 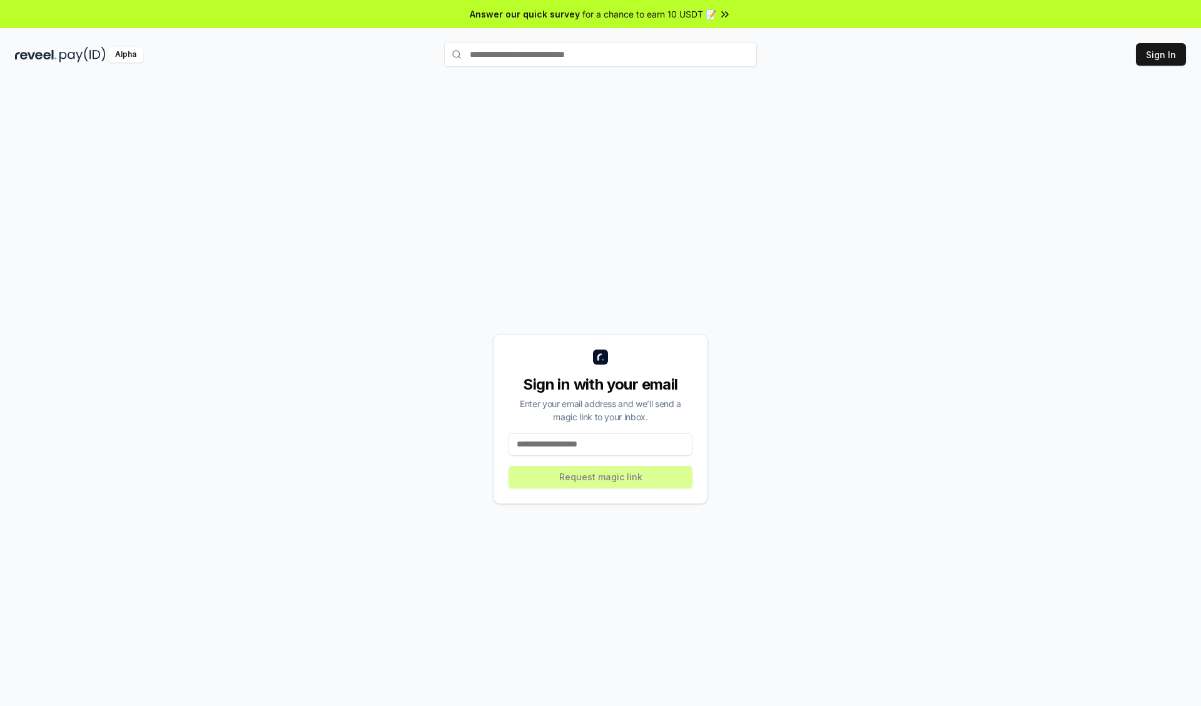 I want to click on img: logo_small, so click(x=601, y=357).